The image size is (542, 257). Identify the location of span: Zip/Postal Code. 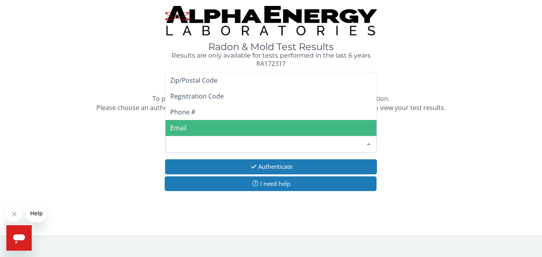
(194, 80).